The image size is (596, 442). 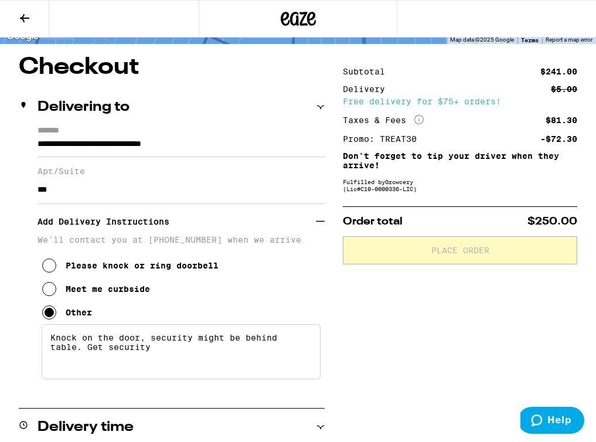 I want to click on h2: Delivery time, so click(x=86, y=427).